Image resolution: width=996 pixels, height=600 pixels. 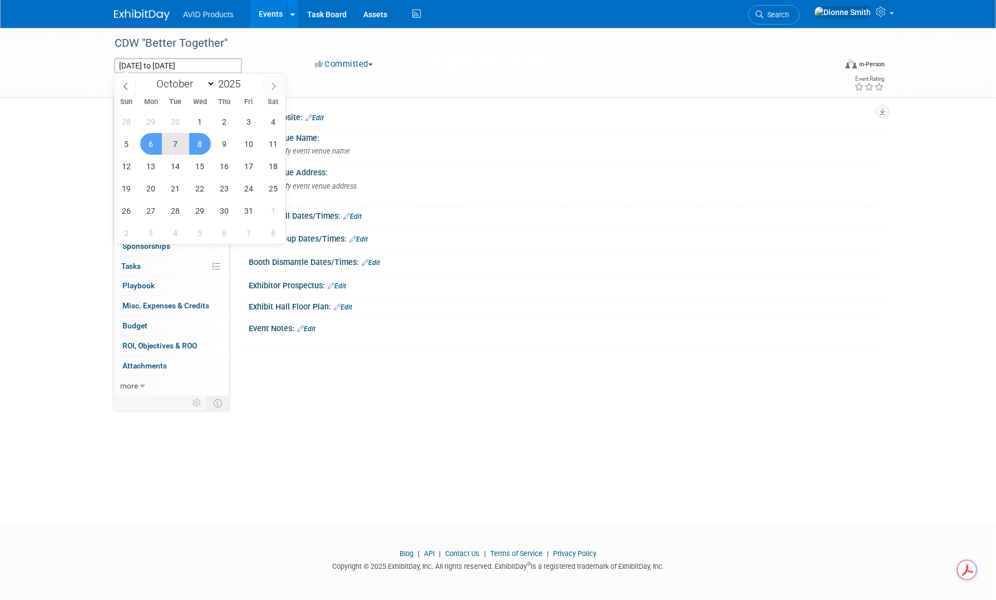 What do you see at coordinates (249, 102) in the screenshot?
I see `span: Fri` at bounding box center [249, 102].